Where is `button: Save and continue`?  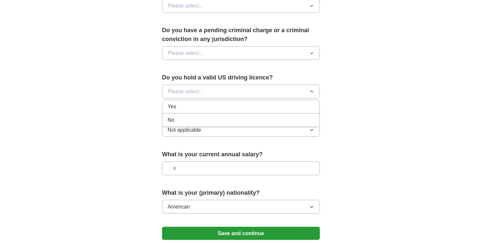
button: Save and continue is located at coordinates (241, 234).